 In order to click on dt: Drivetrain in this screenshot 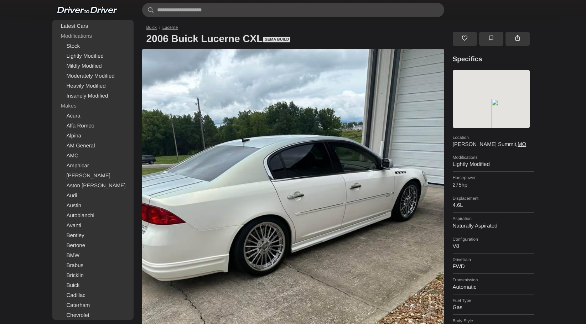, I will do `click(493, 260)`.